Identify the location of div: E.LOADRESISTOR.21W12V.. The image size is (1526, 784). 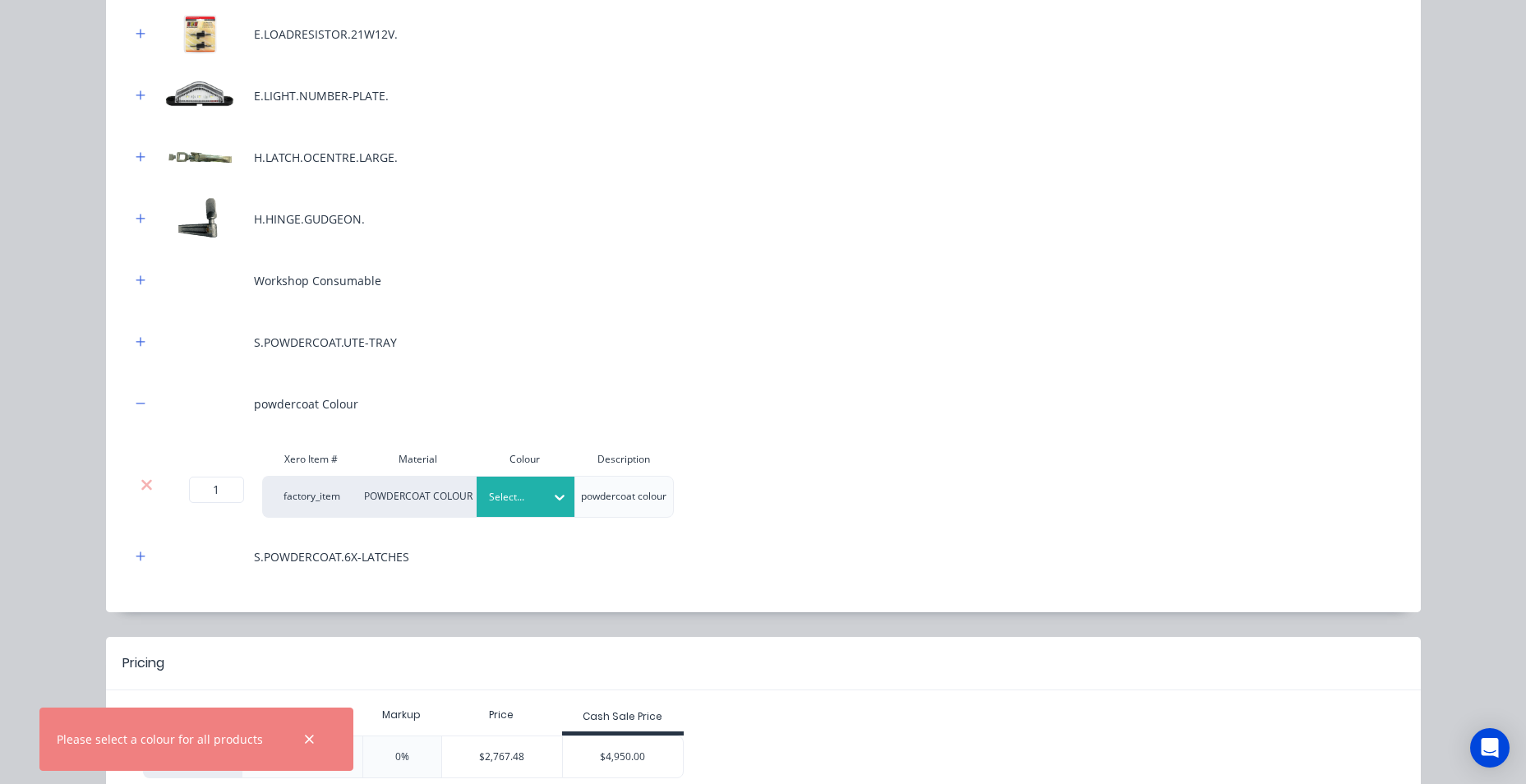
(325, 33).